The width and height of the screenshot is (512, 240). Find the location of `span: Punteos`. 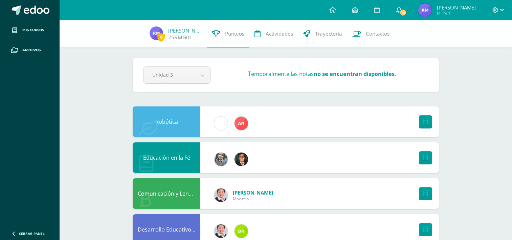

span: Punteos is located at coordinates (235, 34).